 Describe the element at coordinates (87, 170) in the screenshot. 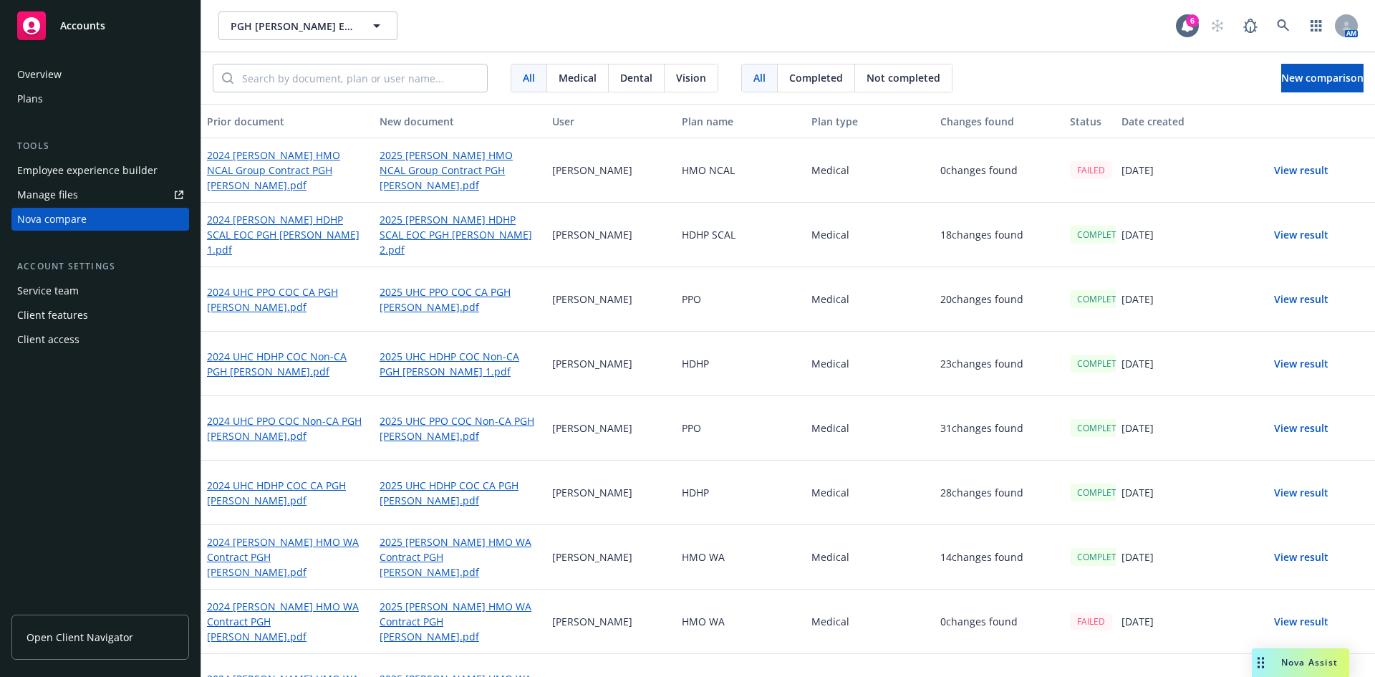

I see `div: Employee experience builder` at that location.